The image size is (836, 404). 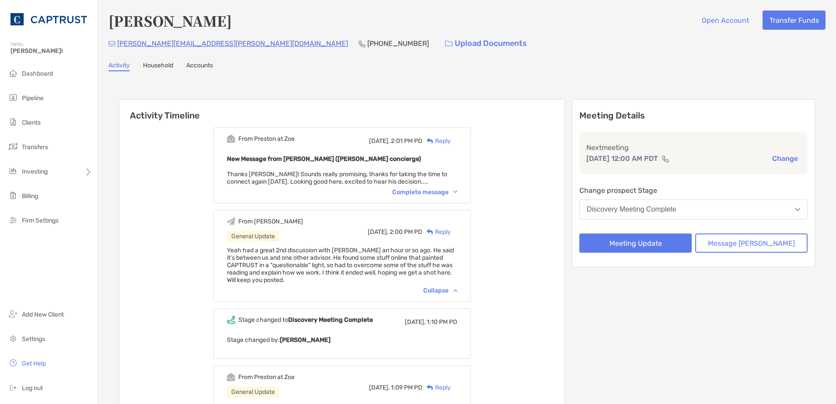 I want to click on button: Transfer Funds, so click(x=794, y=20).